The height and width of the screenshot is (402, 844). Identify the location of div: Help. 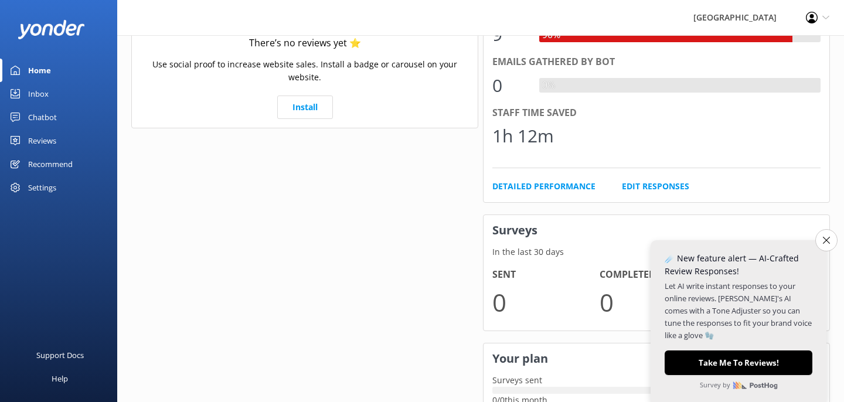
(60, 379).